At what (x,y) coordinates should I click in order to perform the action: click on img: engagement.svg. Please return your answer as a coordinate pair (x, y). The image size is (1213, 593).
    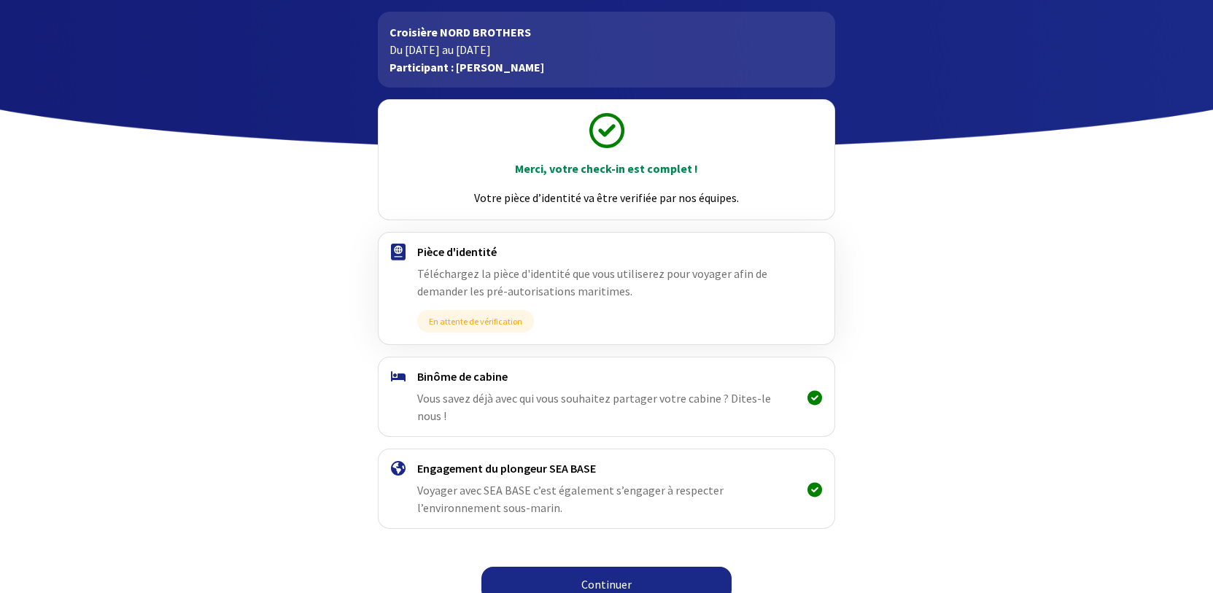
    Looking at the image, I should click on (398, 468).